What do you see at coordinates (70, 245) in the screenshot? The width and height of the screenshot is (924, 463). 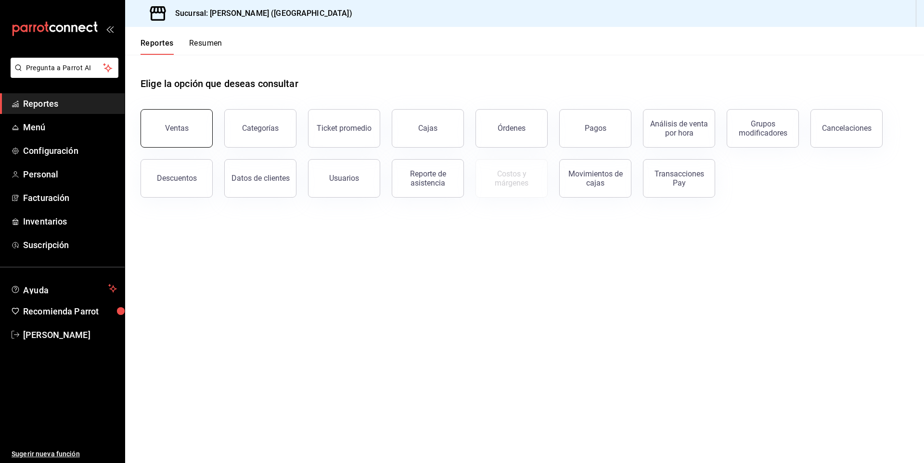 I see `span: Suscripción` at bounding box center [70, 245].